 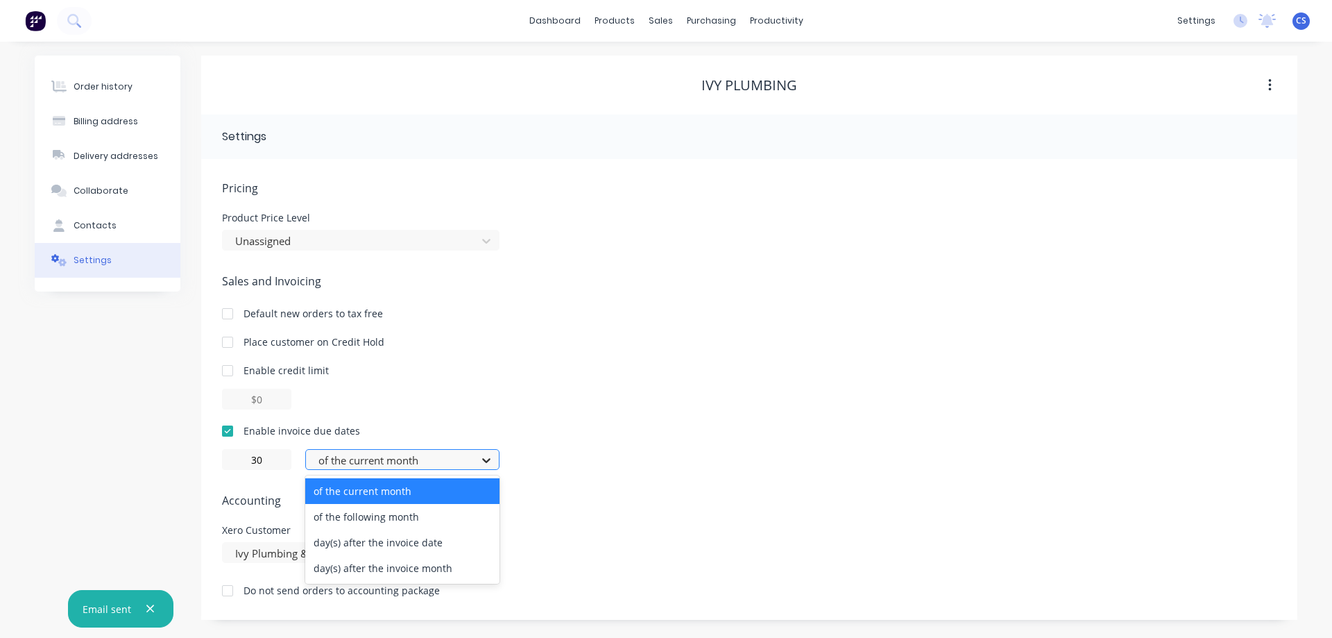 What do you see at coordinates (750, 188) in the screenshot?
I see `span: Pricing` at bounding box center [750, 188].